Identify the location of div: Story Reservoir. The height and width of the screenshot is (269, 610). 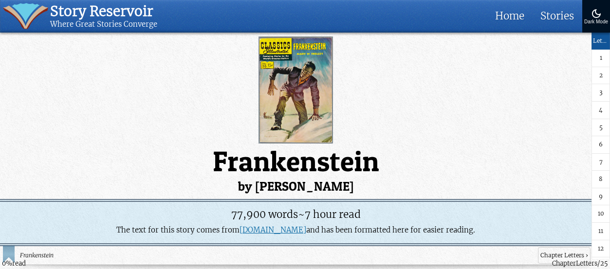
(104, 11).